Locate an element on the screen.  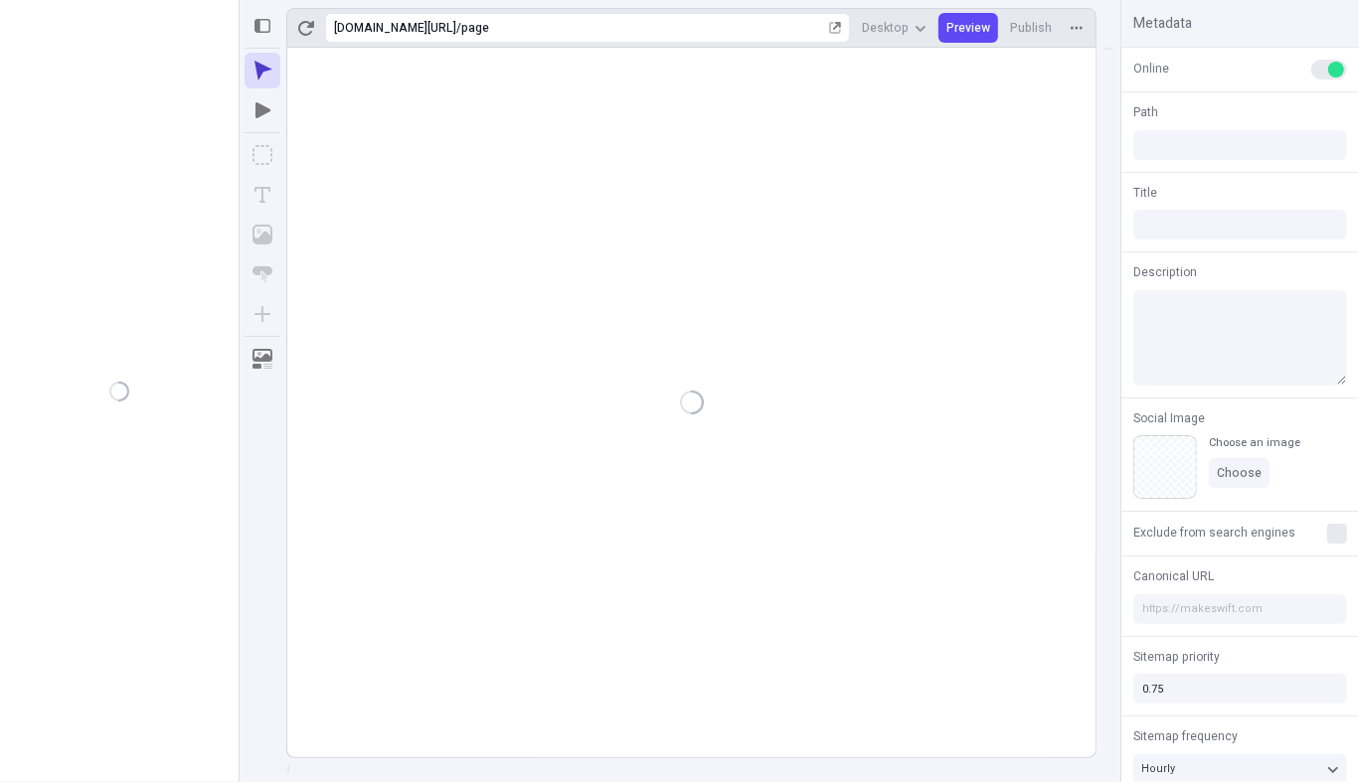
span: Publish is located at coordinates (1031, 28).